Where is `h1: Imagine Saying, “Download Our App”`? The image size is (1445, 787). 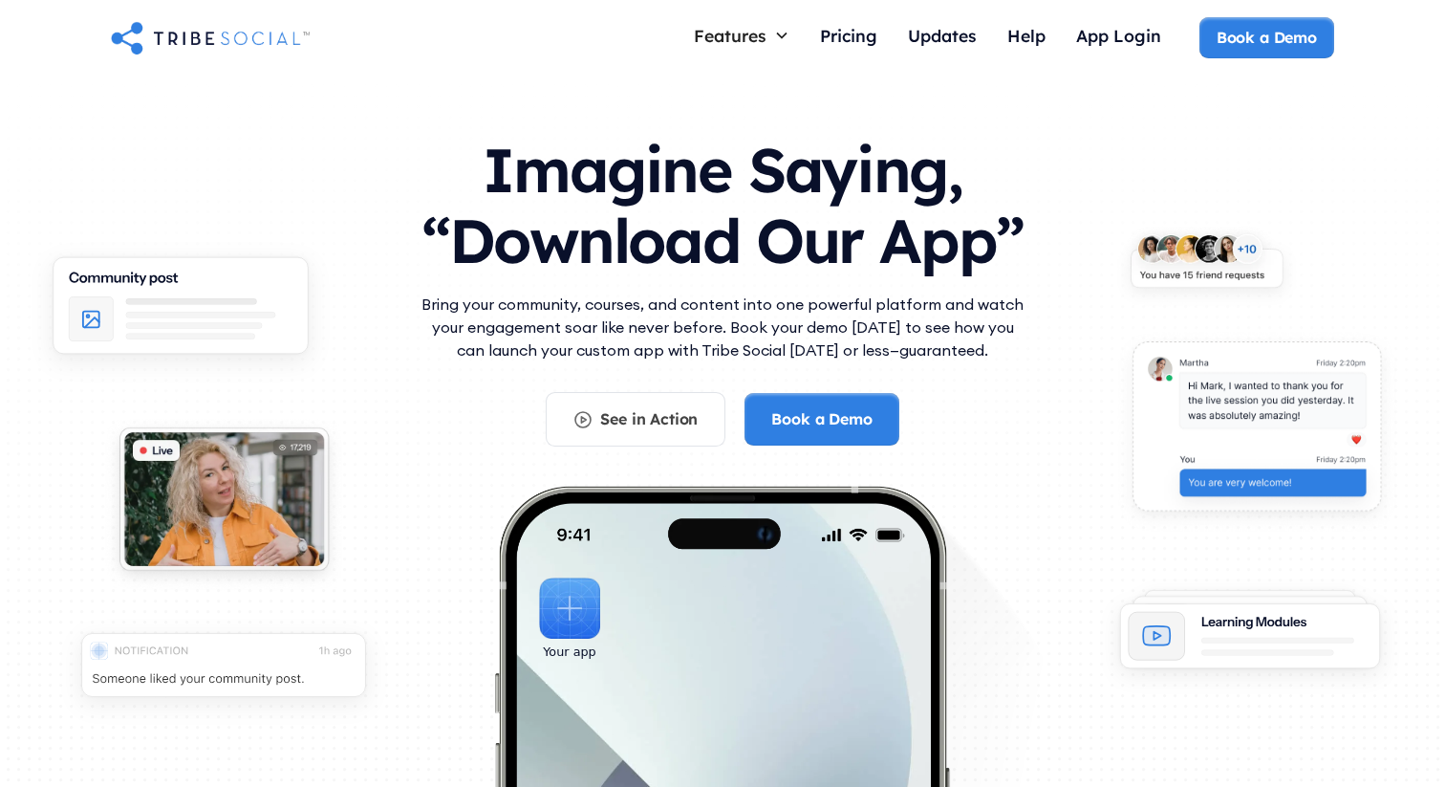
h1: Imagine Saying, “Download Our App” is located at coordinates (723, 200).